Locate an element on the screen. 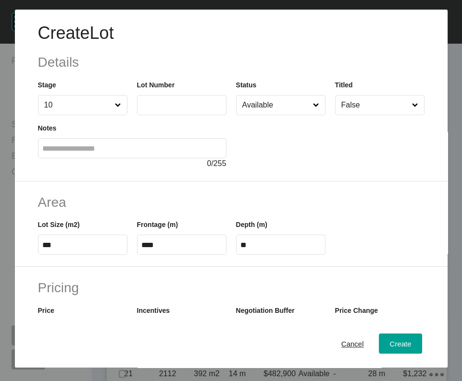  h2: Pricing is located at coordinates (231, 288).